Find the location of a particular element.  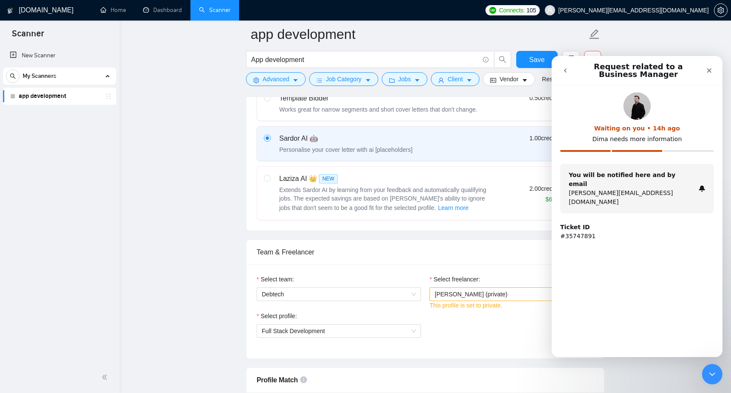

span: Full Stack Development is located at coordinates (293, 331).